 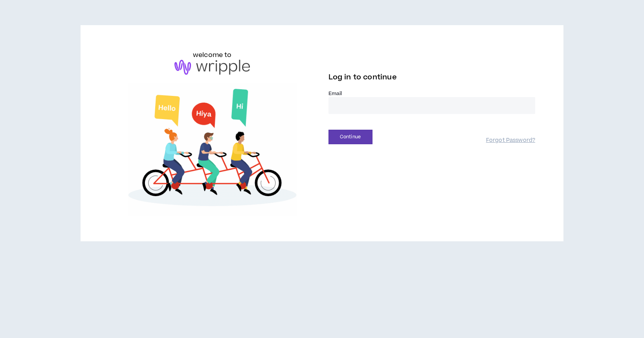 What do you see at coordinates (432, 93) in the screenshot?
I see `label: Email` at bounding box center [432, 93].